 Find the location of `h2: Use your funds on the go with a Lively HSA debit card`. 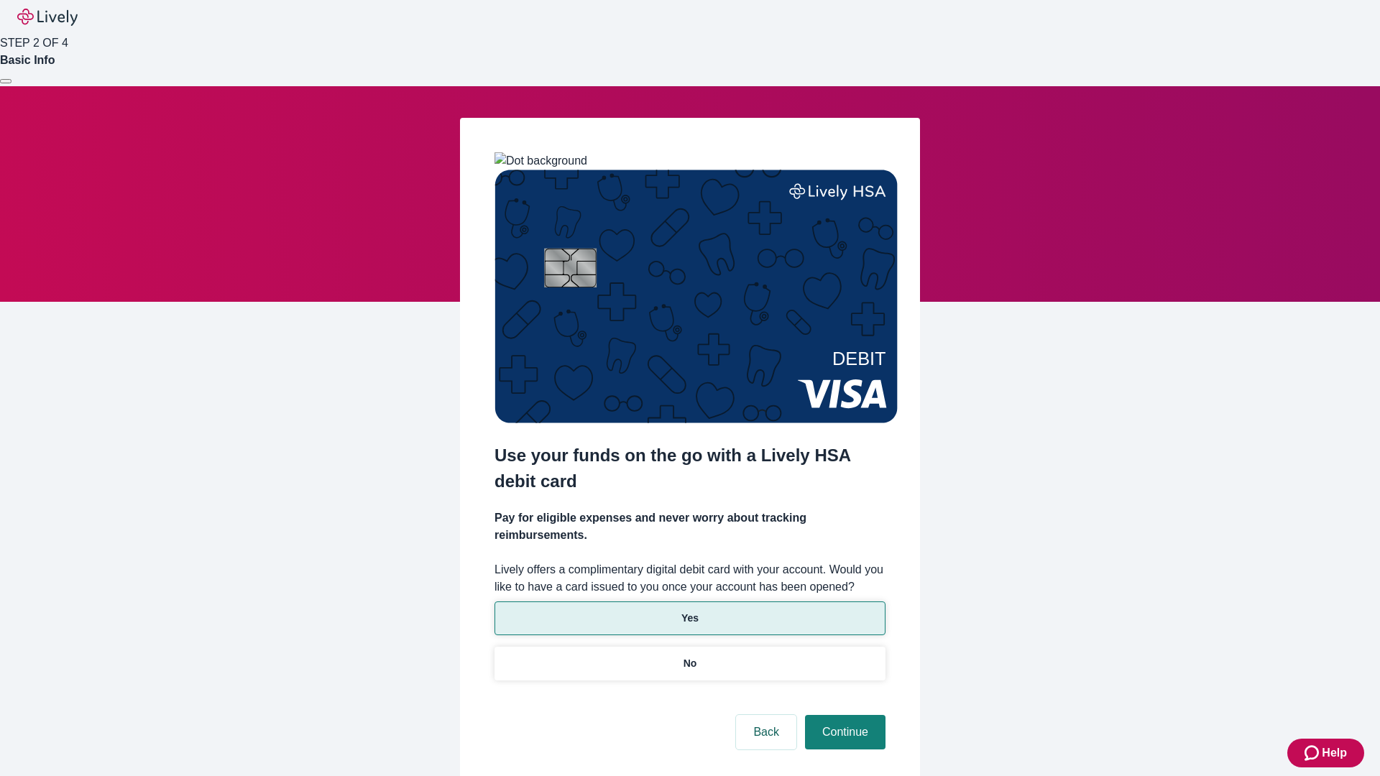

h2: Use your funds on the go with a Lively HSA debit card is located at coordinates (690, 469).